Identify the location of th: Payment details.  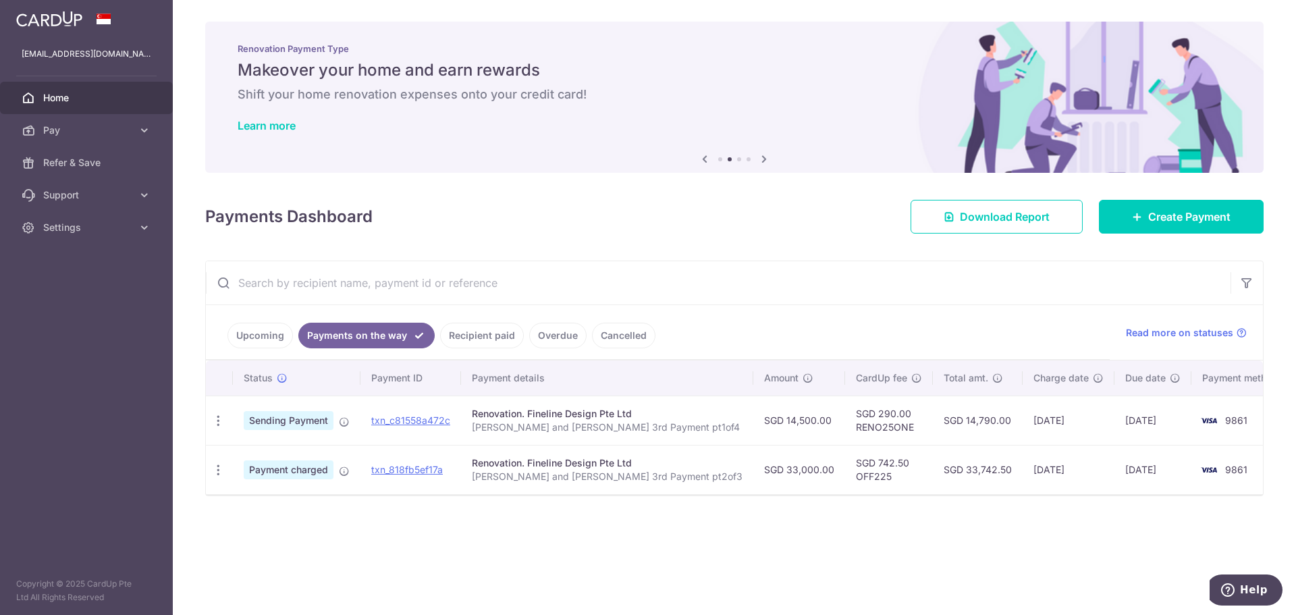
(607, 378).